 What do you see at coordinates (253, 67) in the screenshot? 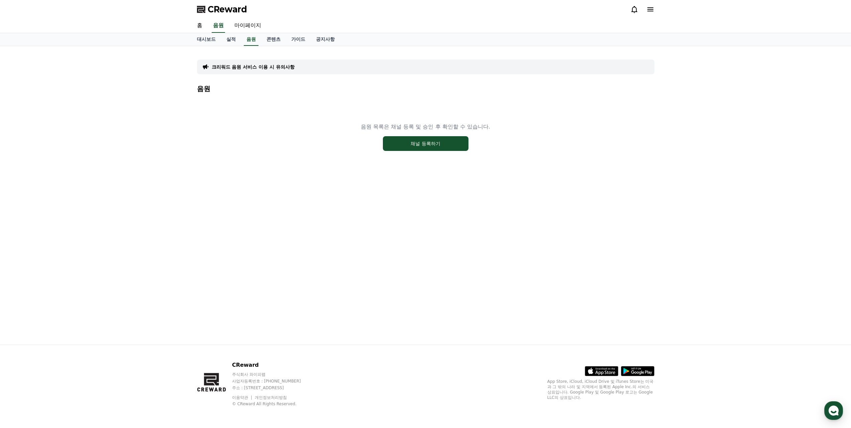
I see `p: 크리워드 음원 서비스 이용 시 유의사항` at bounding box center [253, 67].